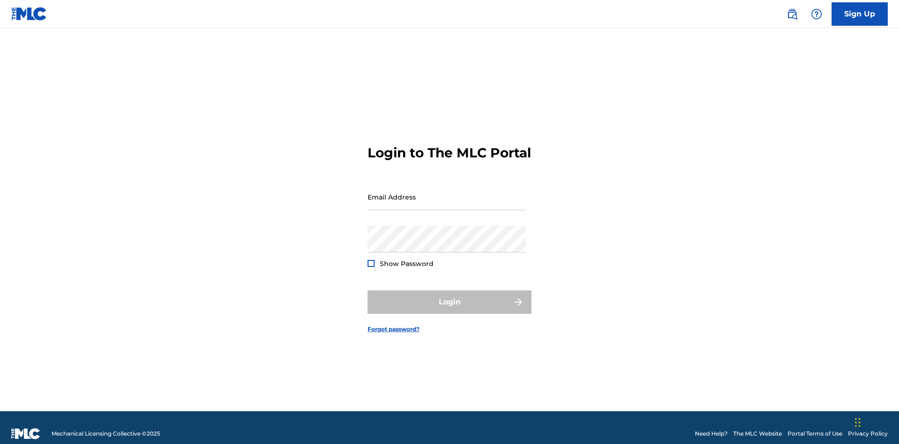  I want to click on div: Chat Widget, so click(875, 421).